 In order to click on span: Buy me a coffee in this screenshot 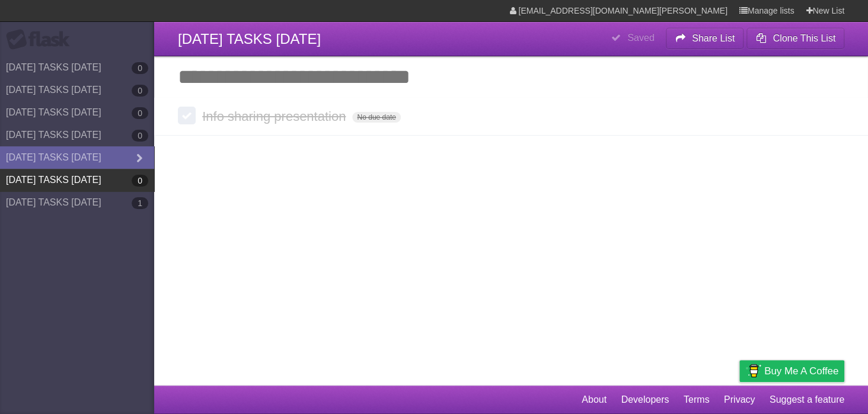, I will do `click(801, 371)`.